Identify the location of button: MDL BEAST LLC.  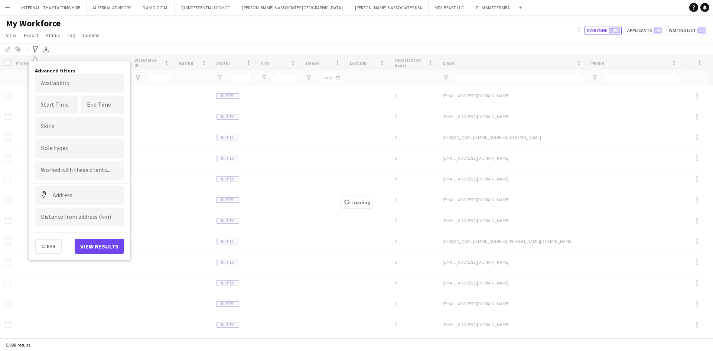
(449, 7).